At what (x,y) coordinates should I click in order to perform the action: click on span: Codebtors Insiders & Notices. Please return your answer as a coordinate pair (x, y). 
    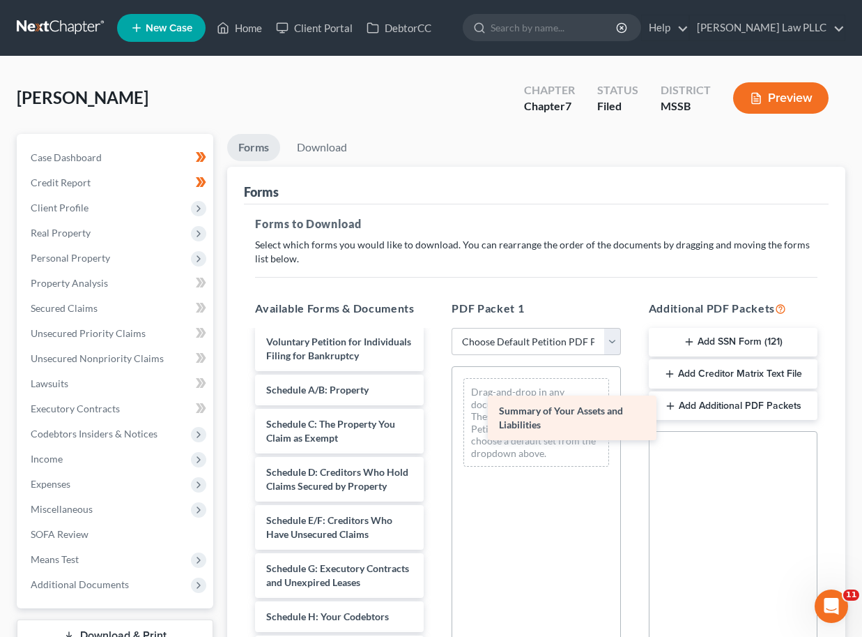
    Looking at the image, I should click on (94, 433).